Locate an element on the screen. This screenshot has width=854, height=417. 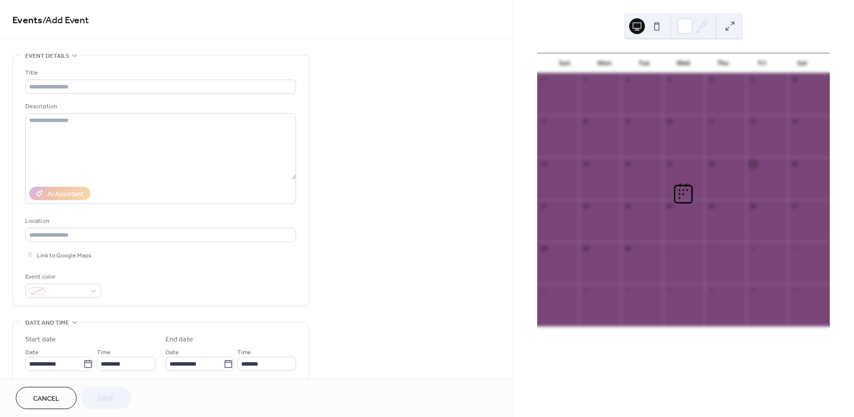
span: / Add Event is located at coordinates (66, 20).